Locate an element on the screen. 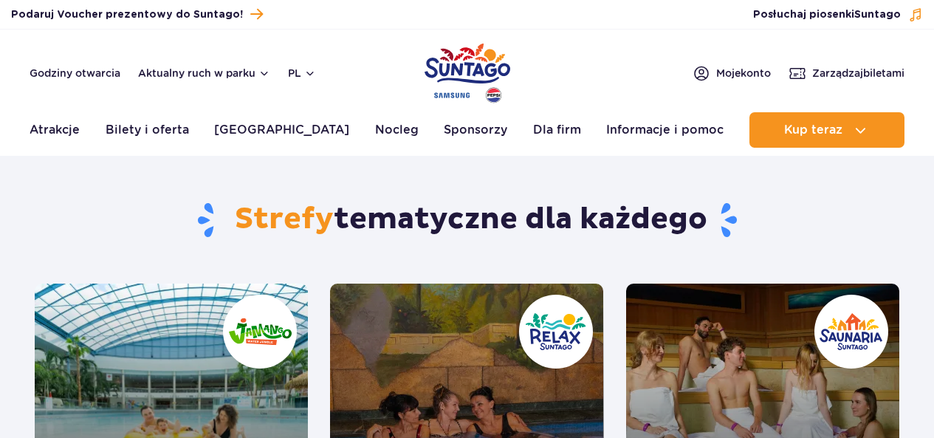  a: Dla firm is located at coordinates (556, 130).